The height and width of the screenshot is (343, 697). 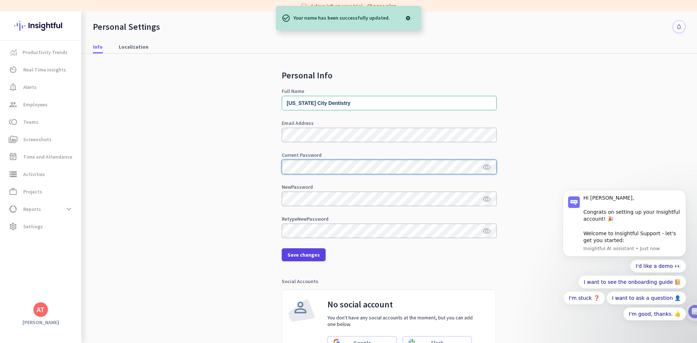 What do you see at coordinates (13, 227) in the screenshot?
I see `i: settings` at bounding box center [13, 227].